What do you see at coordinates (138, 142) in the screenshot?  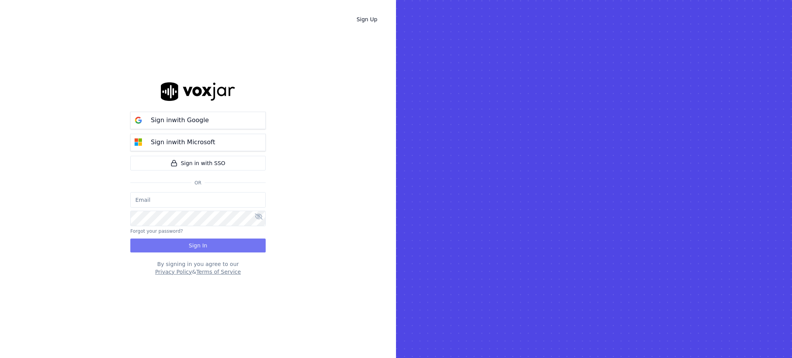 I see `img: microsoft Sign in button` at bounding box center [138, 142].